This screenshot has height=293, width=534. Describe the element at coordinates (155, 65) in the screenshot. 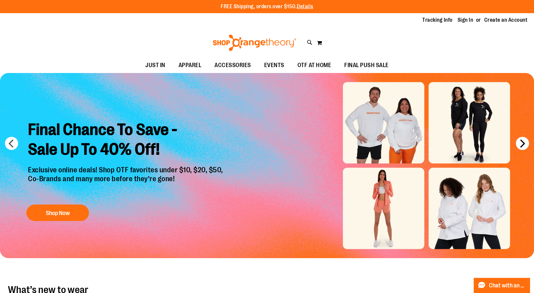

I see `span: JUST IN` at that location.